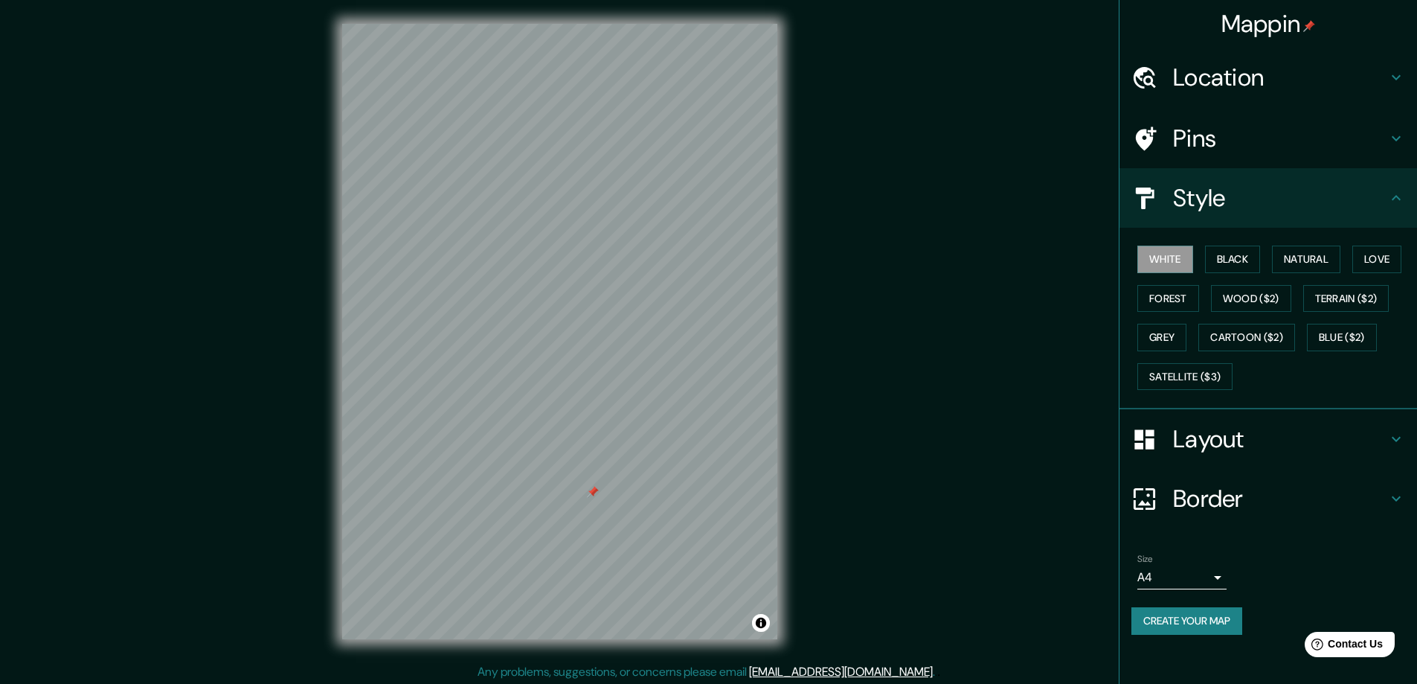 This screenshot has width=1417, height=684. Describe the element at coordinates (1269, 24) in the screenshot. I see `h4: Mappin` at that location.